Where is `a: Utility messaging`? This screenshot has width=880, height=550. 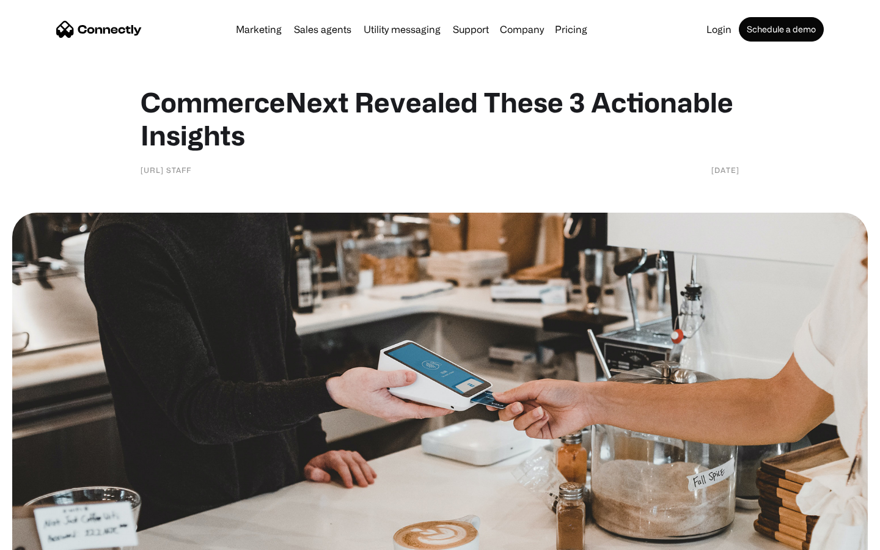 a: Utility messaging is located at coordinates (402, 29).